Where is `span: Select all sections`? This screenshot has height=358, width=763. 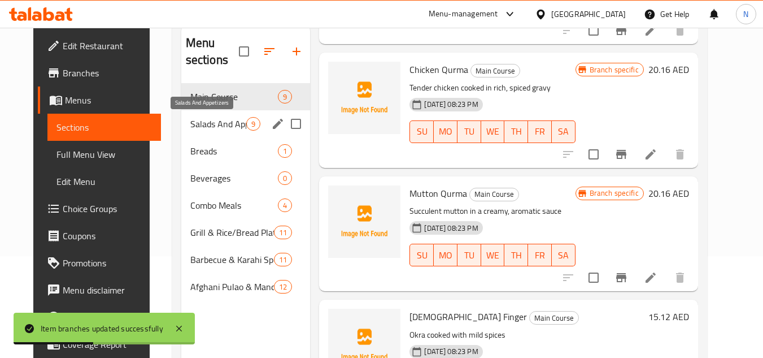 span: Select all sections is located at coordinates (244, 51).